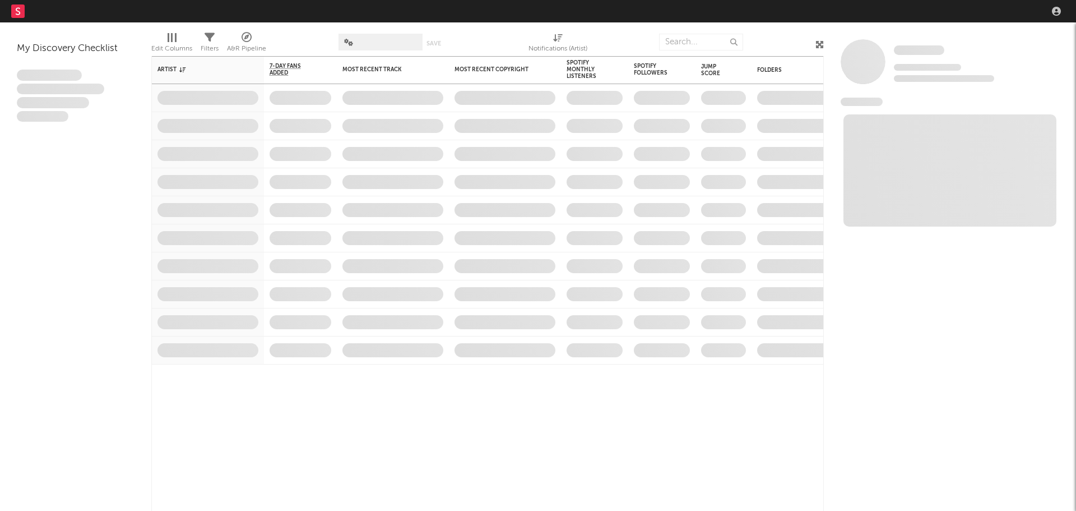 Image resolution: width=1076 pixels, height=511 pixels. Describe the element at coordinates (49, 75) in the screenshot. I see `span: Lorem ipsum dolor` at that location.